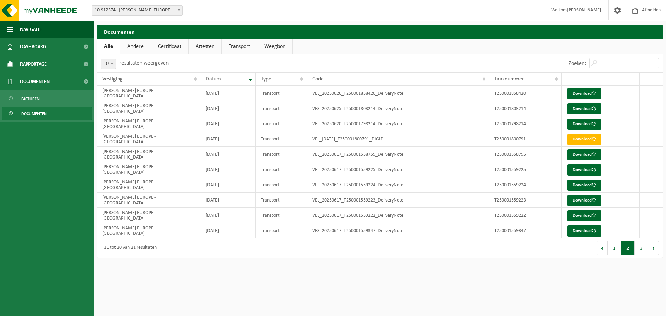 The width and height of the screenshot is (666, 316). Describe the element at coordinates (213, 79) in the screenshot. I see `span: Datum` at that location.